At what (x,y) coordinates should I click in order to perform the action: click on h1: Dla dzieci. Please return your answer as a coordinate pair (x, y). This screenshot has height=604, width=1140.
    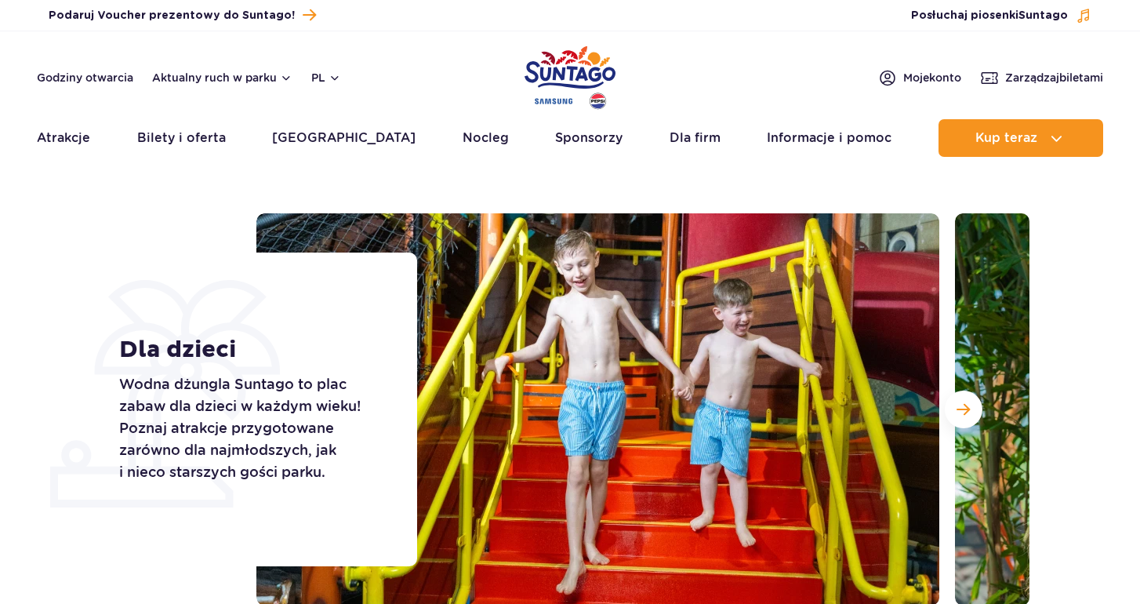
    Looking at the image, I should click on (250, 350).